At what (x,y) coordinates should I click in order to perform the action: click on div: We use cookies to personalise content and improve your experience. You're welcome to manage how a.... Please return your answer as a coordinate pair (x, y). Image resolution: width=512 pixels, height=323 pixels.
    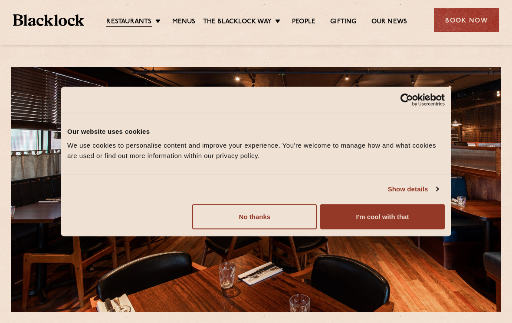
    Looking at the image, I should click on (256, 150).